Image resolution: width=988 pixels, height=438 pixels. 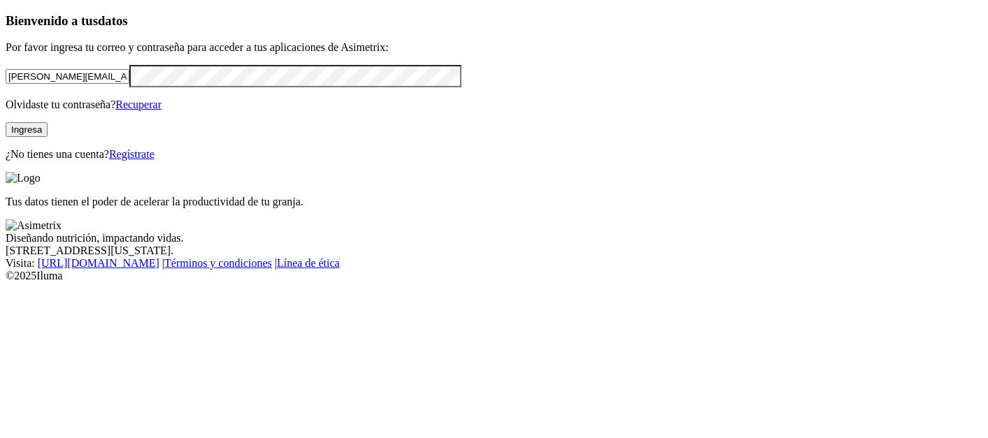 What do you see at coordinates (494, 21) in the screenshot?
I see `h3: Bienvenido a tus` at bounding box center [494, 21].